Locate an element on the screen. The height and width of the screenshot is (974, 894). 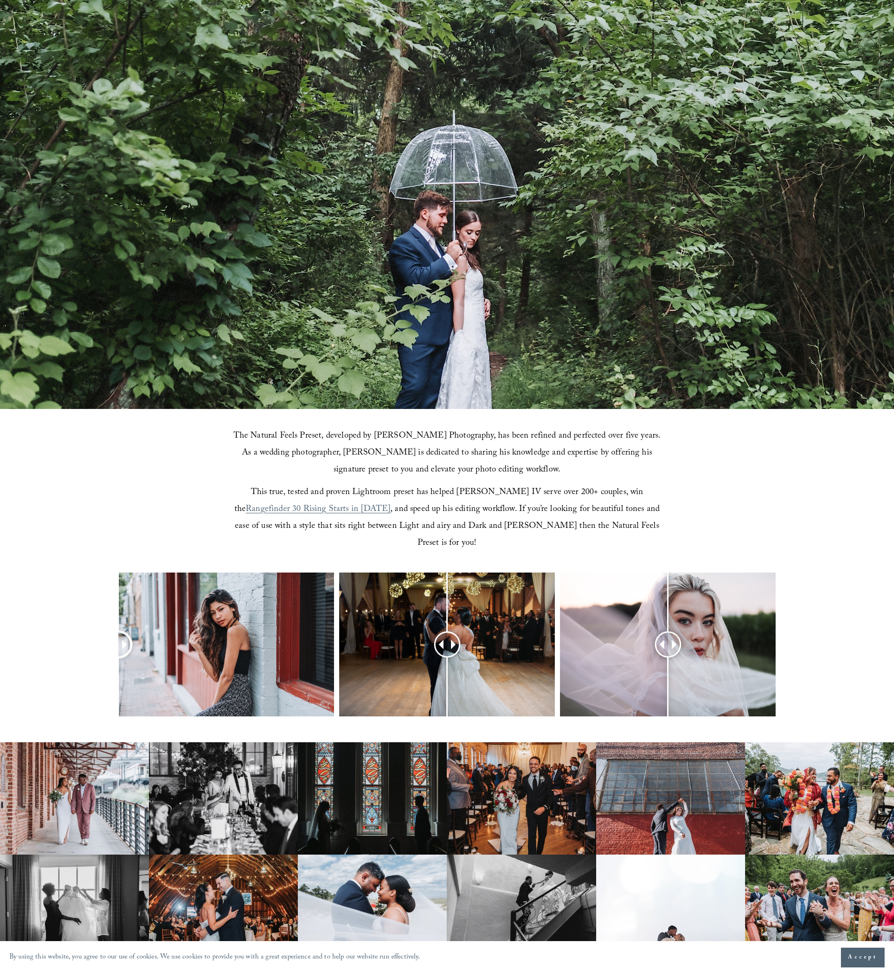
p: By using this website, you agree to our use of cookies. We use cookies to provide you with a grea... is located at coordinates (215, 957).